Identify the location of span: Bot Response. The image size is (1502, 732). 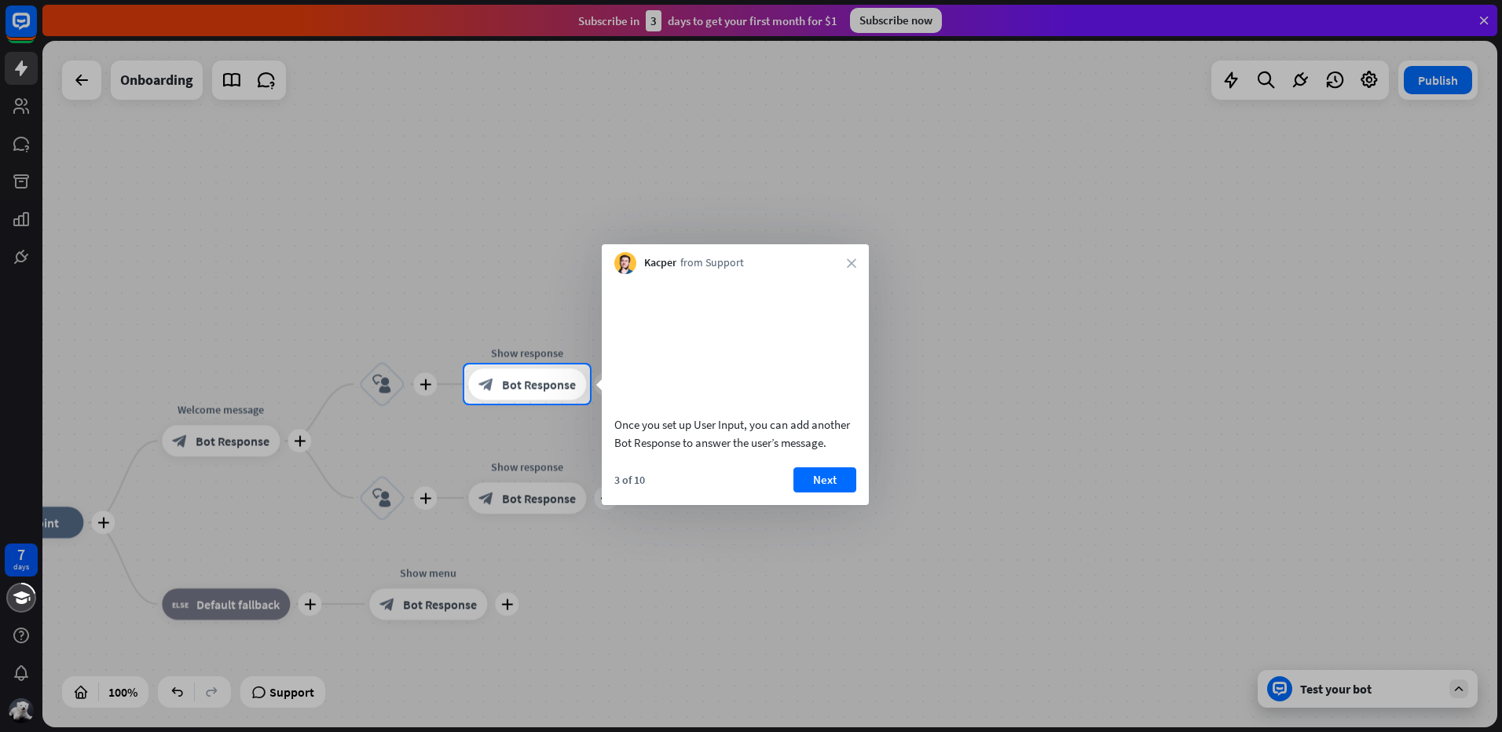
(539, 384).